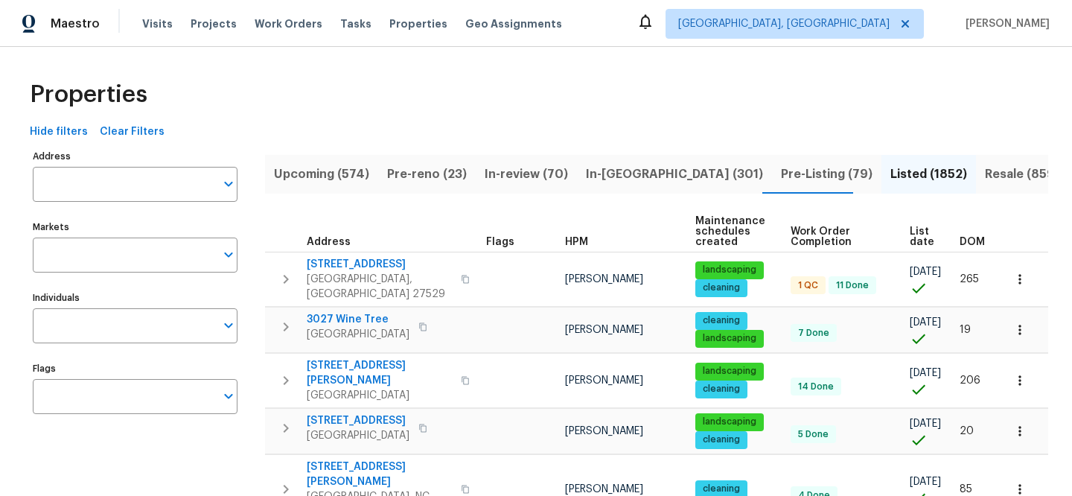  What do you see at coordinates (966, 431) in the screenshot?
I see `span: 20` at bounding box center [966, 431].